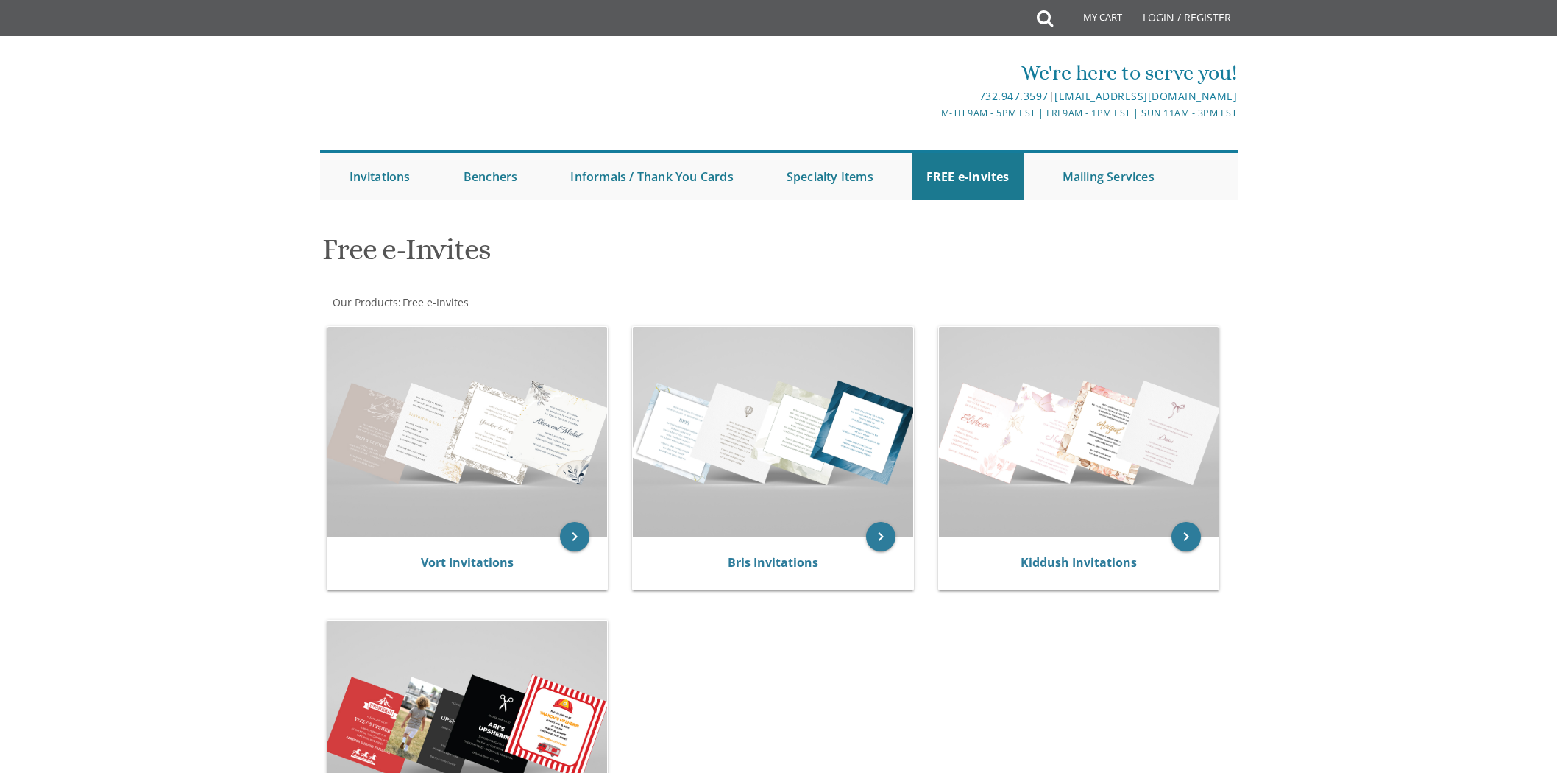 The height and width of the screenshot is (773, 1557). I want to click on a: Free e-Invites, so click(435, 302).